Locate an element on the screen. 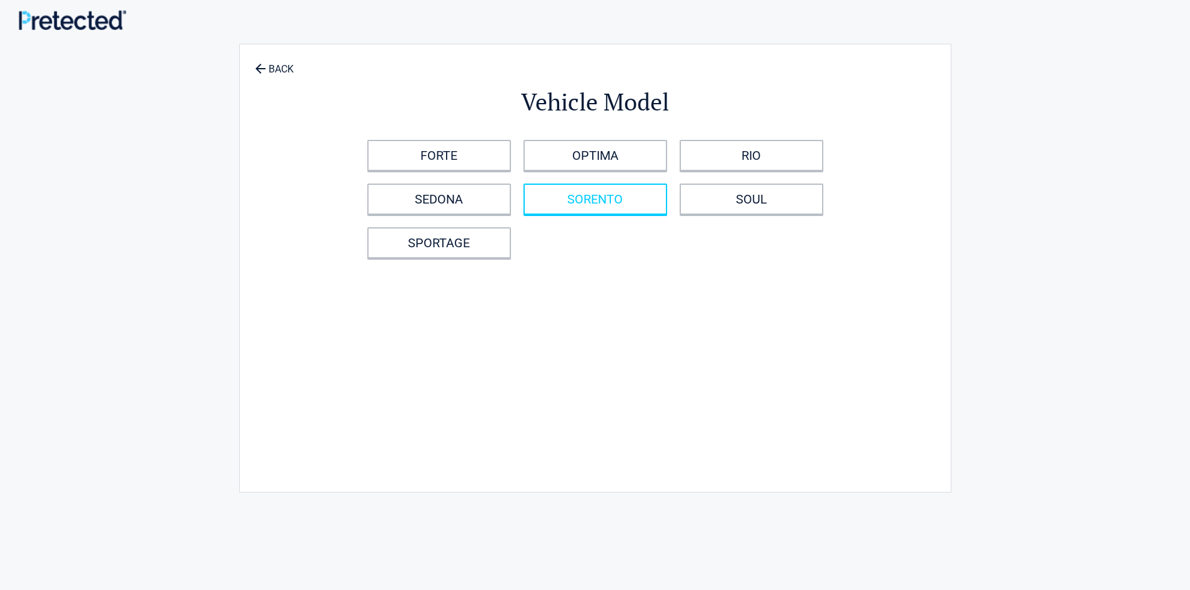 Image resolution: width=1190 pixels, height=590 pixels. a: SOUL is located at coordinates (751, 199).